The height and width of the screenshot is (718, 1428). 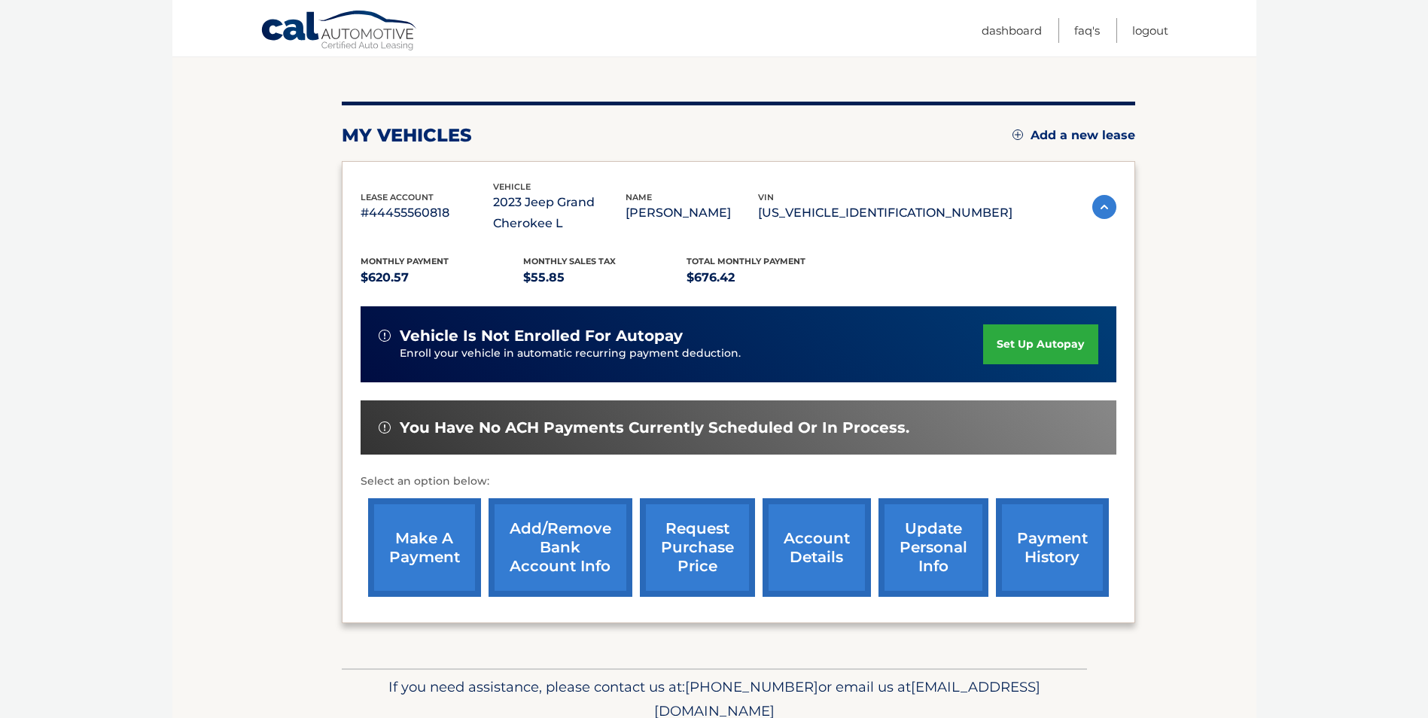 I want to click on a: make a payment, so click(x=425, y=547).